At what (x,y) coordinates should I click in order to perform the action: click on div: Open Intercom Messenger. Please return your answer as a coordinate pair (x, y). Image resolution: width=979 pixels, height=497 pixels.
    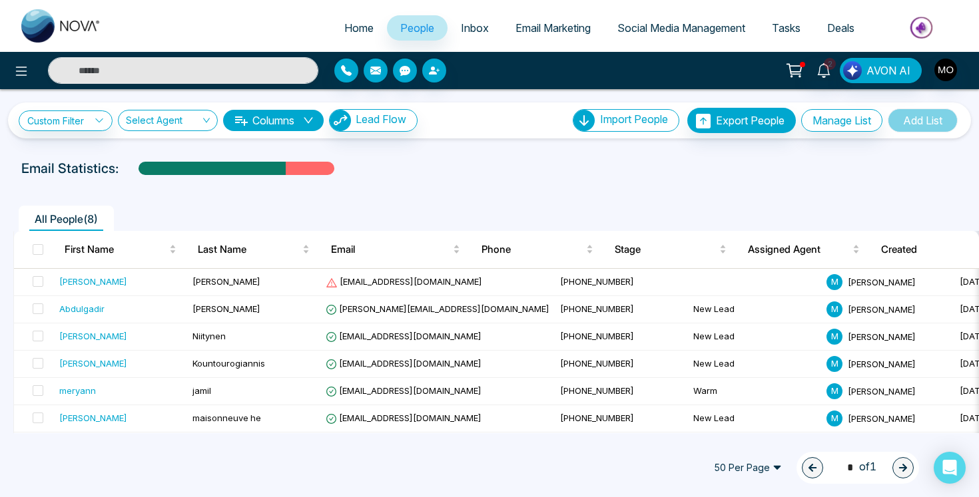
    Looking at the image, I should click on (949, 468).